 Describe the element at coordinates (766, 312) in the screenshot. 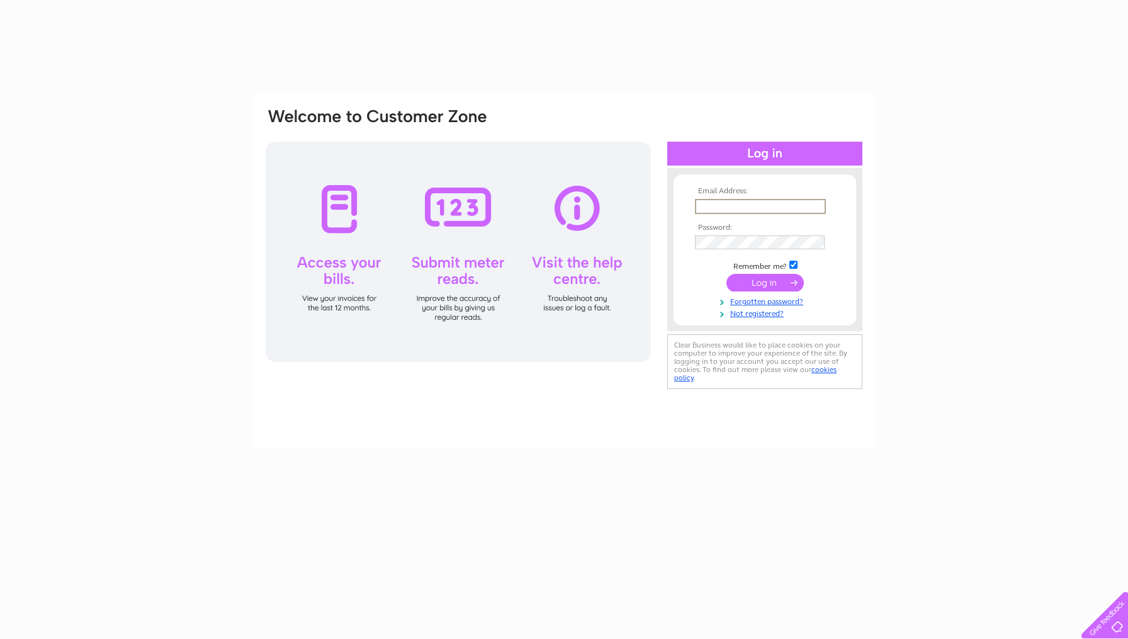

I see `a: Not registered?` at that location.